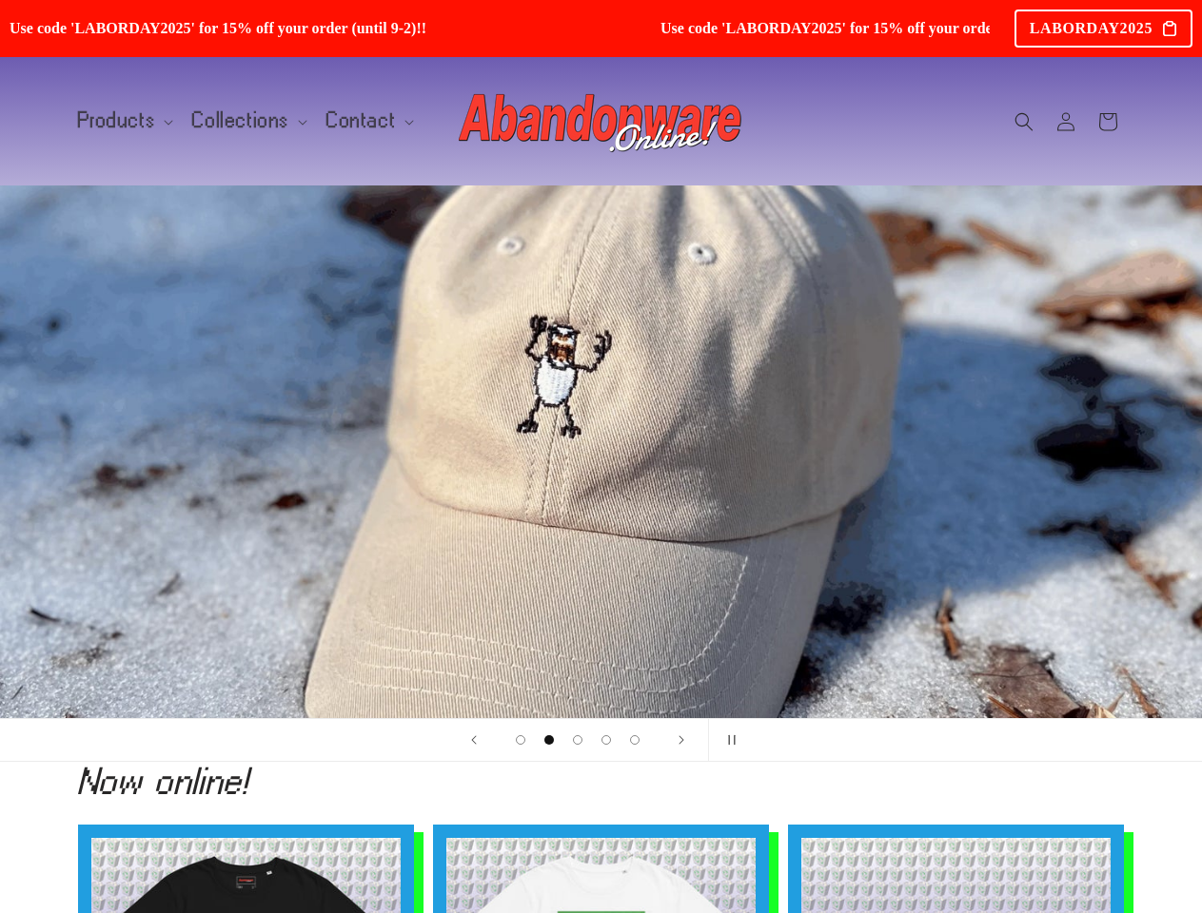  What do you see at coordinates (606, 740) in the screenshot?
I see `button: Load slide 4 of 5` at bounding box center [606, 740].